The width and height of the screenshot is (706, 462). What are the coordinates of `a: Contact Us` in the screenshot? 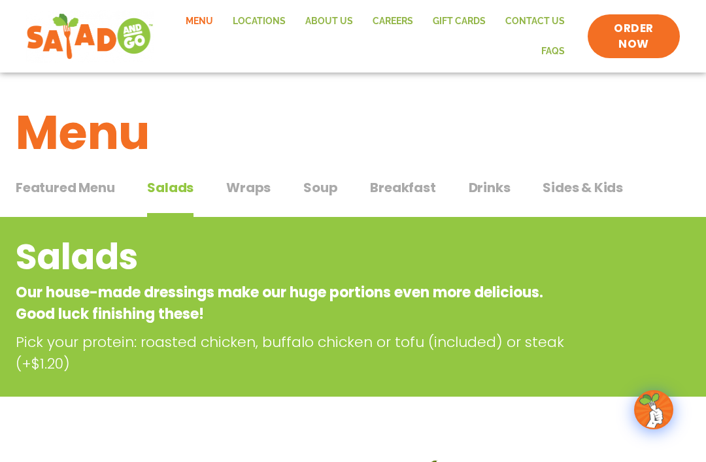 It's located at (535, 22).